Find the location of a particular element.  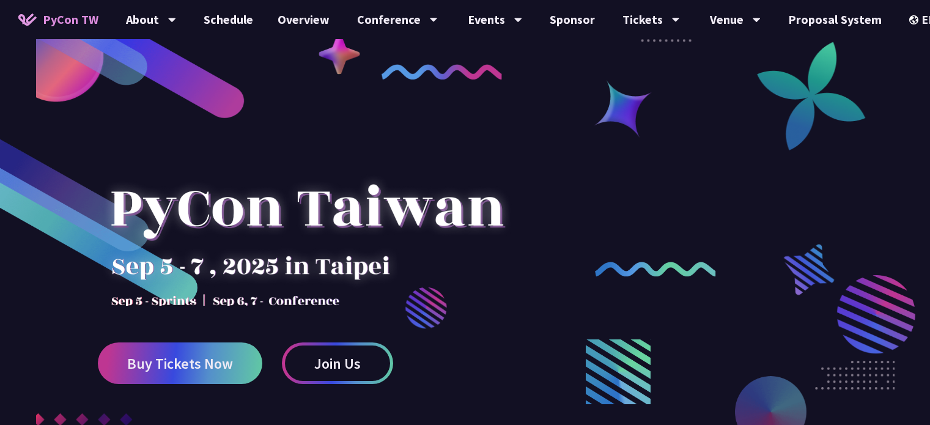

span: Buy Tickets Now is located at coordinates (180, 363).